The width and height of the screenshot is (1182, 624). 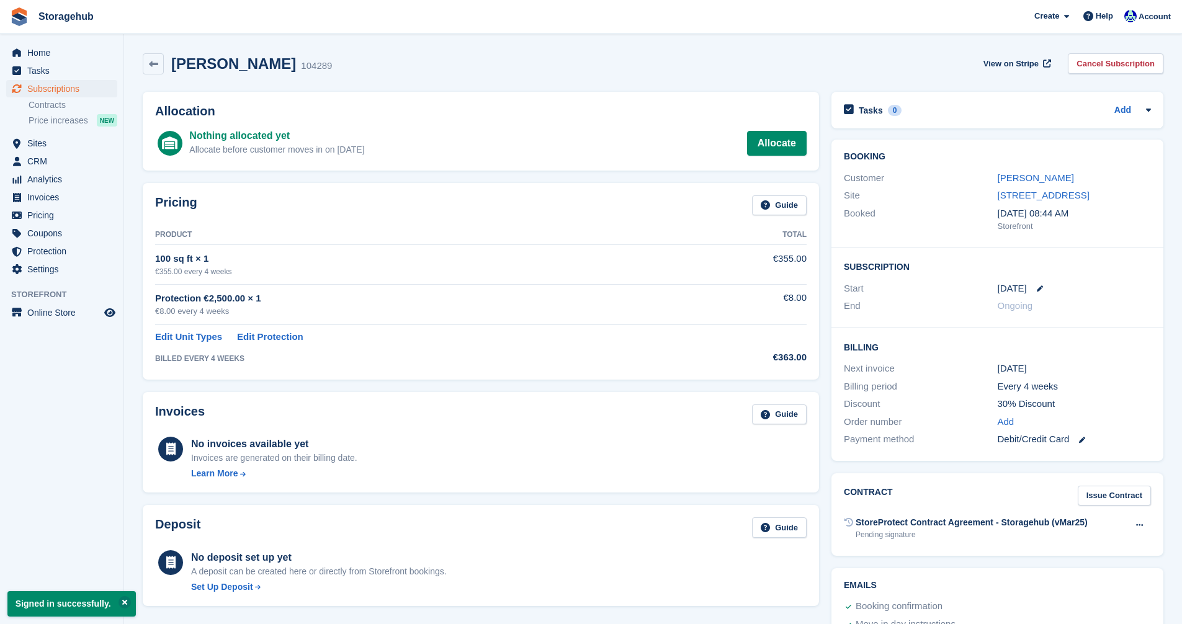 What do you see at coordinates (997, 347) in the screenshot?
I see `h2: Billing` at bounding box center [997, 347].